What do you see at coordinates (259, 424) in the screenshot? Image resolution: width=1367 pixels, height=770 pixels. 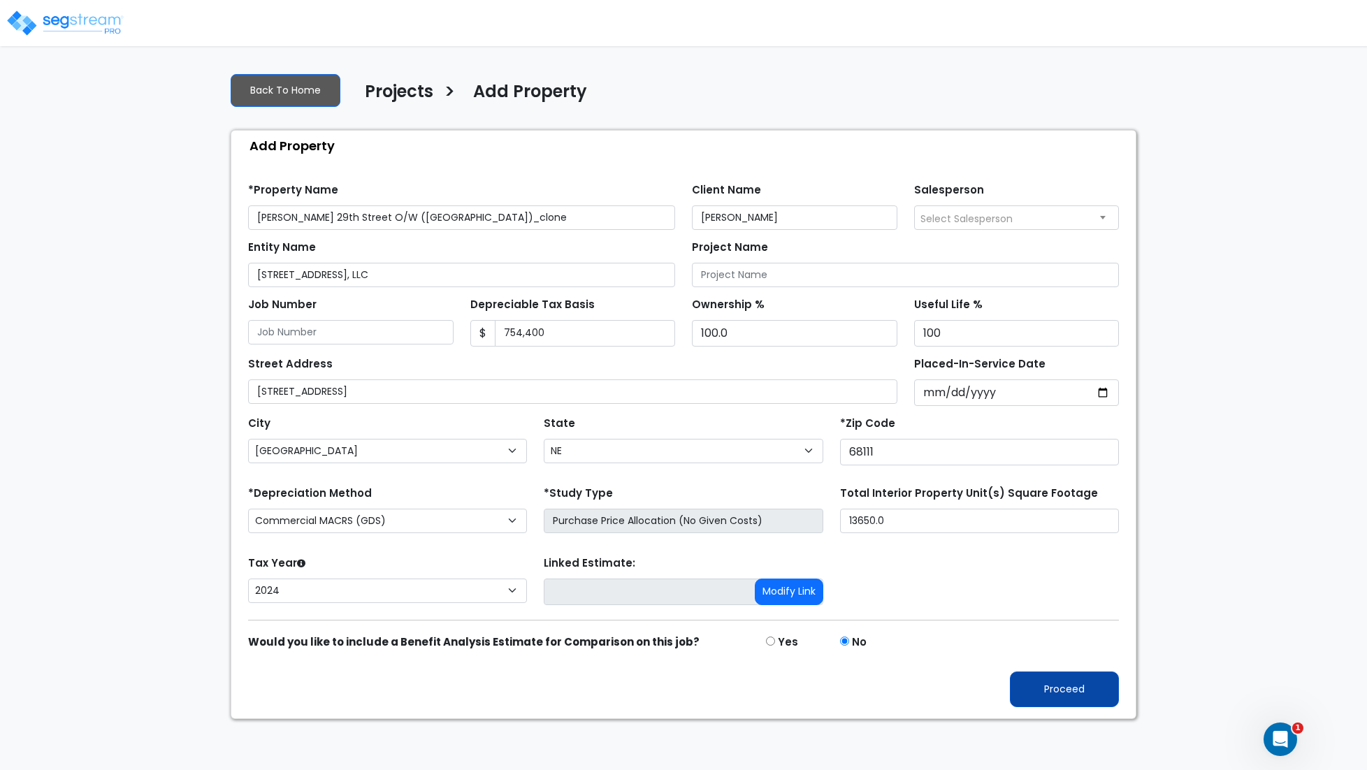 I see `label: City` at bounding box center [259, 424].